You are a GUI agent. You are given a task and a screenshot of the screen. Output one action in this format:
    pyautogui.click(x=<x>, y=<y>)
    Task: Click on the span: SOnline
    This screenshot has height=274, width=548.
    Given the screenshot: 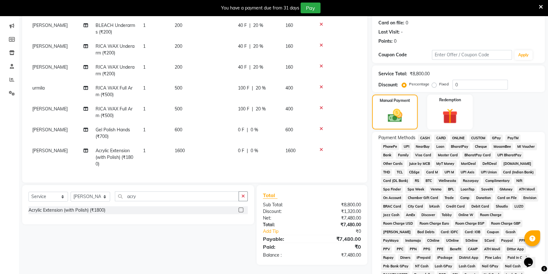 What is the action you would take?
    pyautogui.click(x=471, y=240)
    